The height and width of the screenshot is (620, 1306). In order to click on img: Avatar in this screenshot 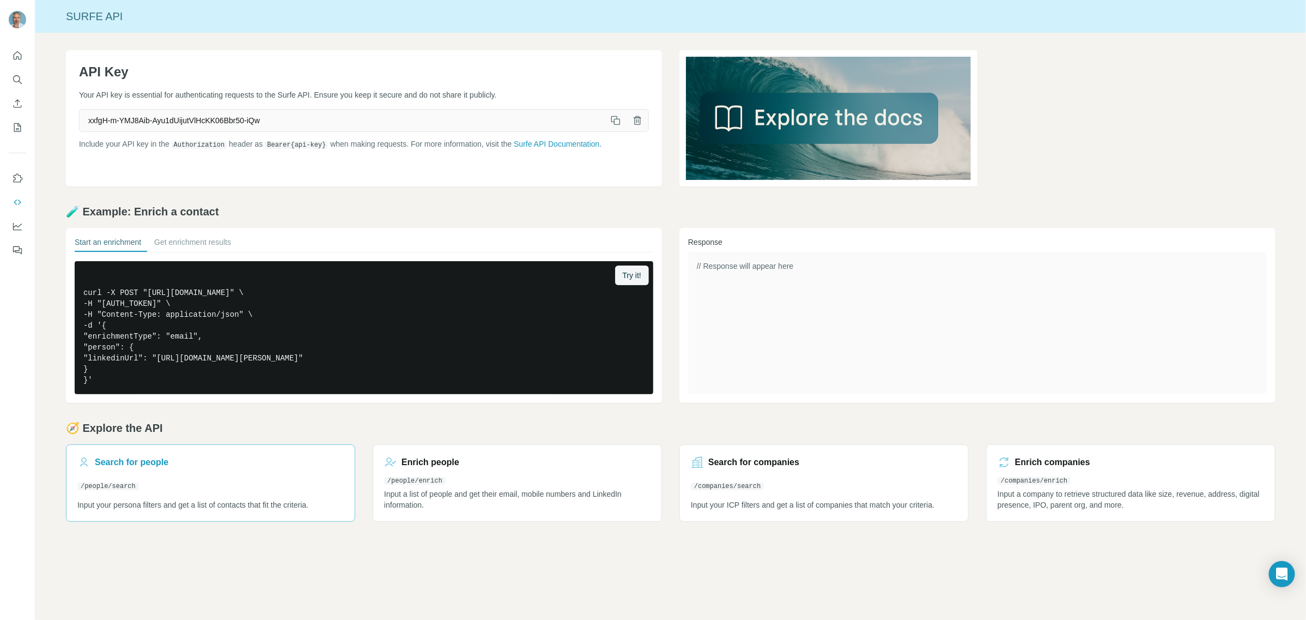, I will do `click(17, 20)`.